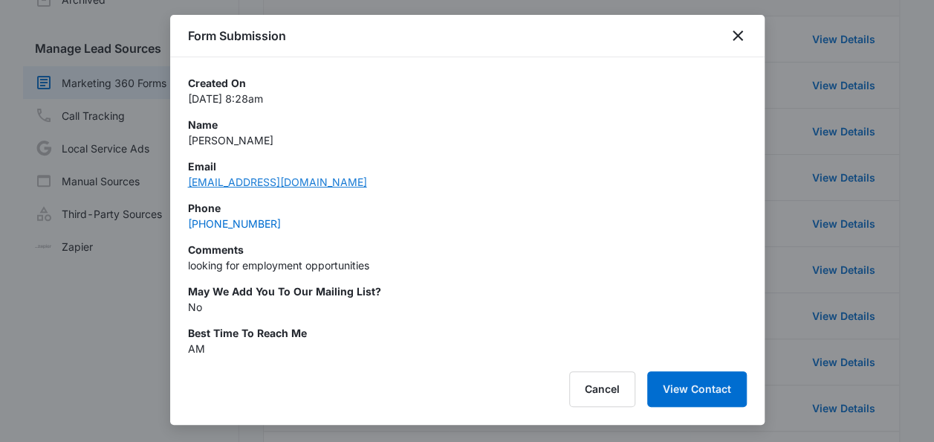  What do you see at coordinates (468, 348) in the screenshot?
I see `p: AM` at bounding box center [468, 348].